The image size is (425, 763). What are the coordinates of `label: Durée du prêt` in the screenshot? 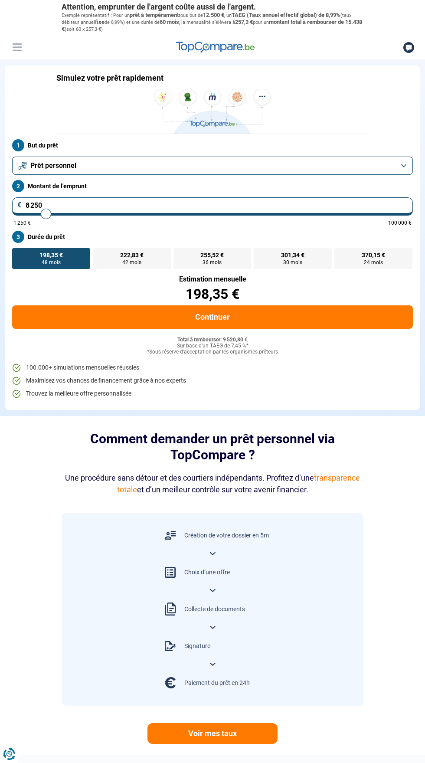 It's located at (212, 237).